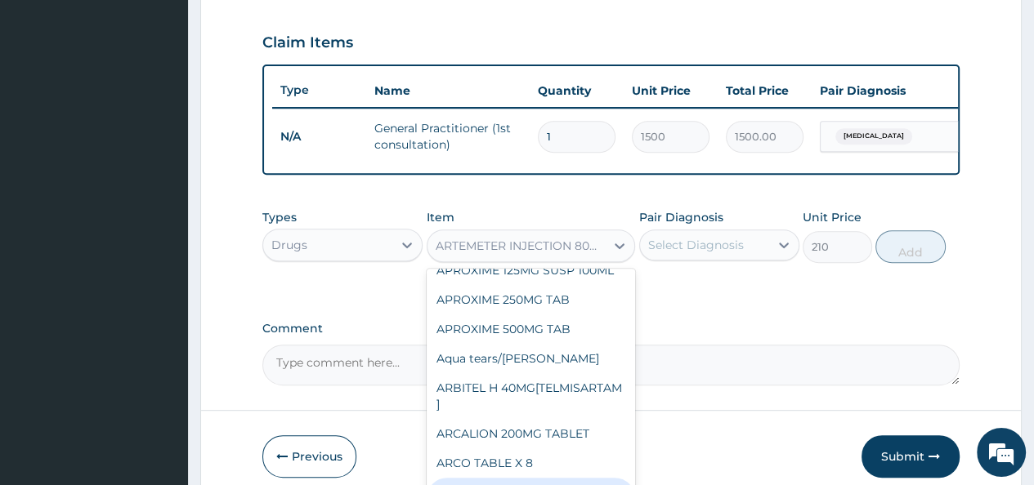  Describe the element at coordinates (180, 102) in the screenshot. I see `div: Chat with us now` at that location.